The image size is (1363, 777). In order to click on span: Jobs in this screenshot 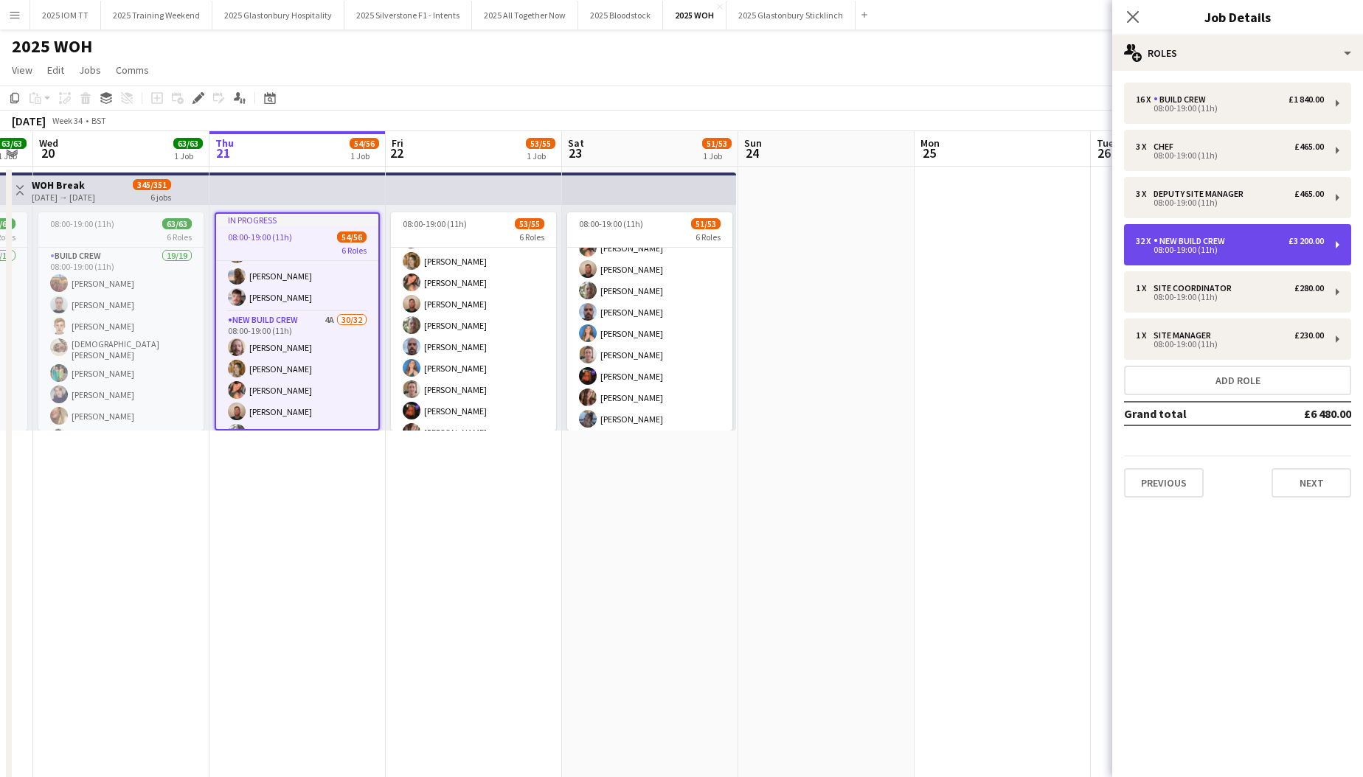, I will do `click(90, 70)`.